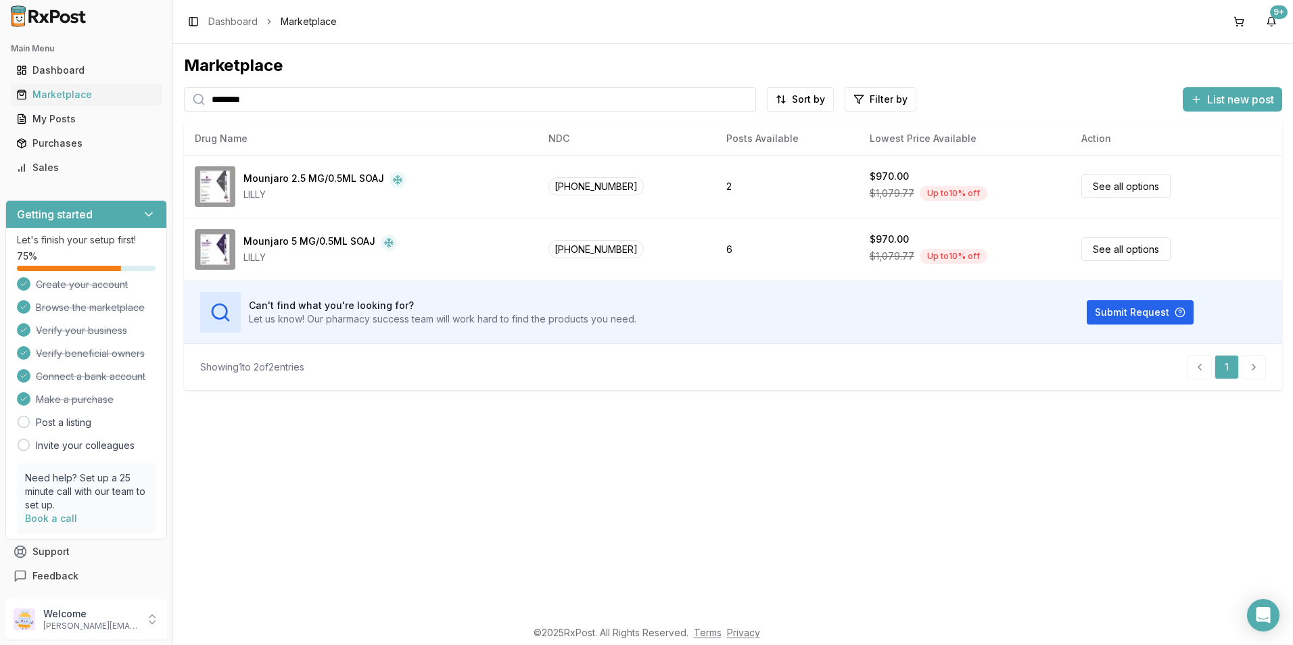 Image resolution: width=1293 pixels, height=645 pixels. Describe the element at coordinates (64, 423) in the screenshot. I see `a: Post a listing` at that location.